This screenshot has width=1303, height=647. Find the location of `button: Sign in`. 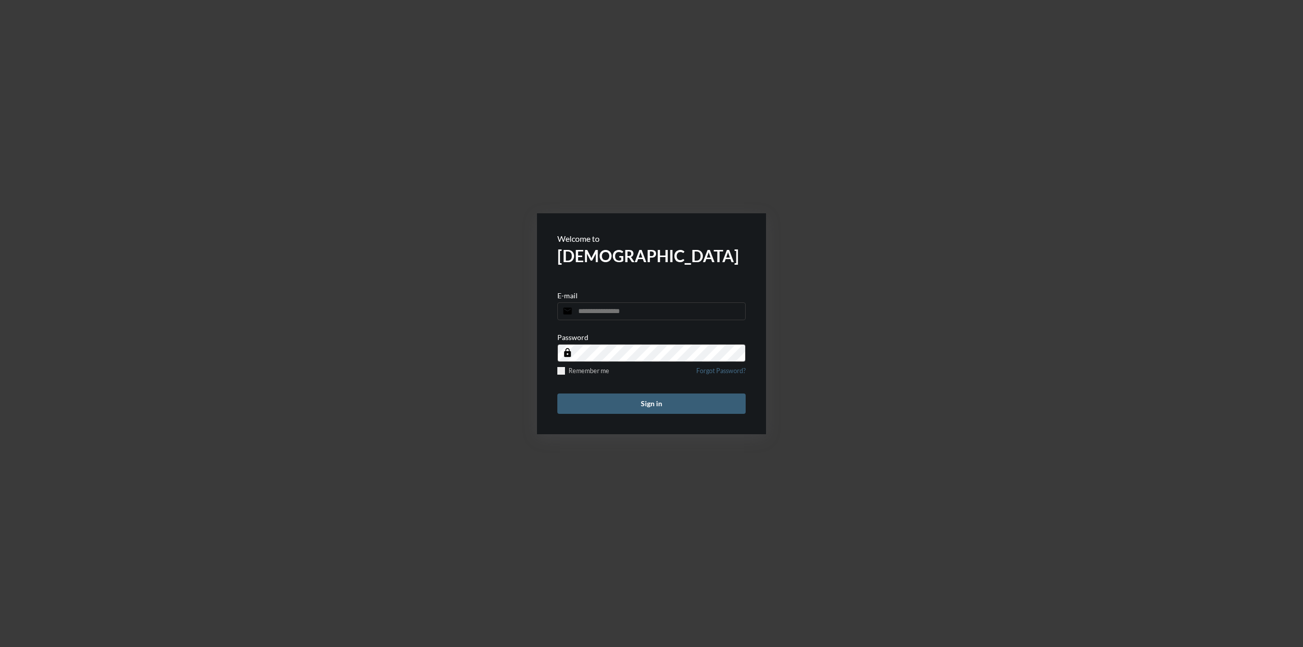

button: Sign in is located at coordinates (652, 404).